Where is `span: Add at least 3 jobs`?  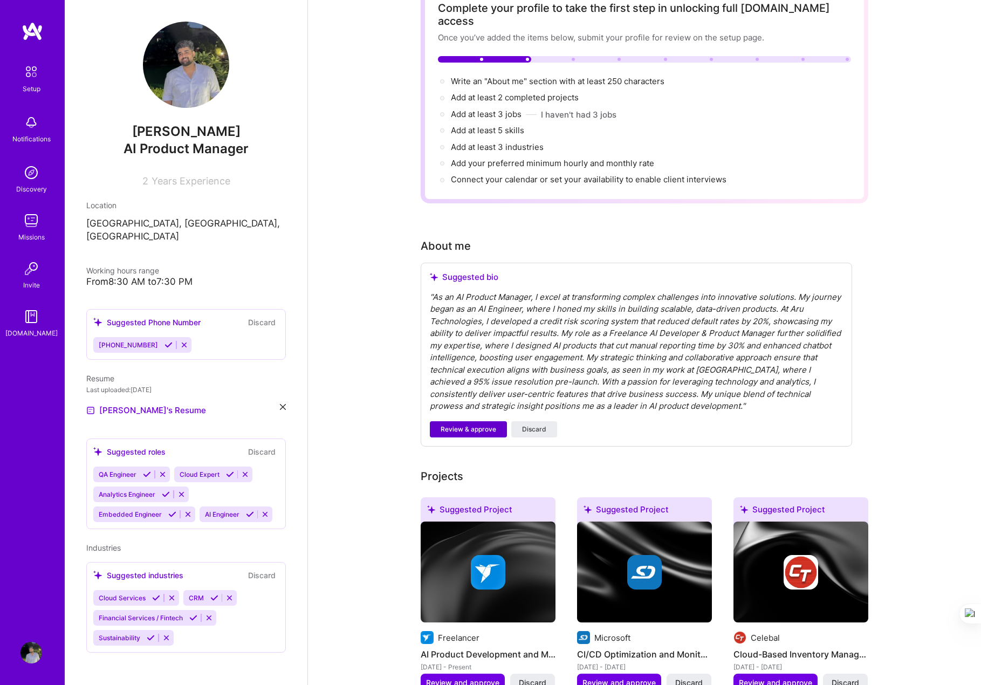 span: Add at least 3 jobs is located at coordinates (486, 114).